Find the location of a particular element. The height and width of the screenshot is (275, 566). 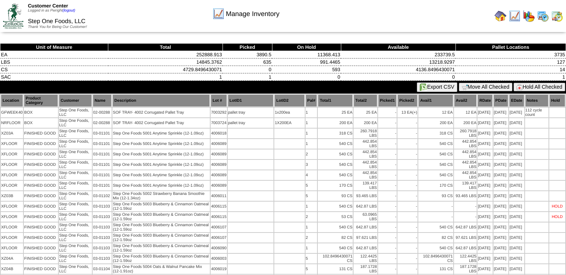

span: Logged in as Pwright is located at coordinates (51, 10).